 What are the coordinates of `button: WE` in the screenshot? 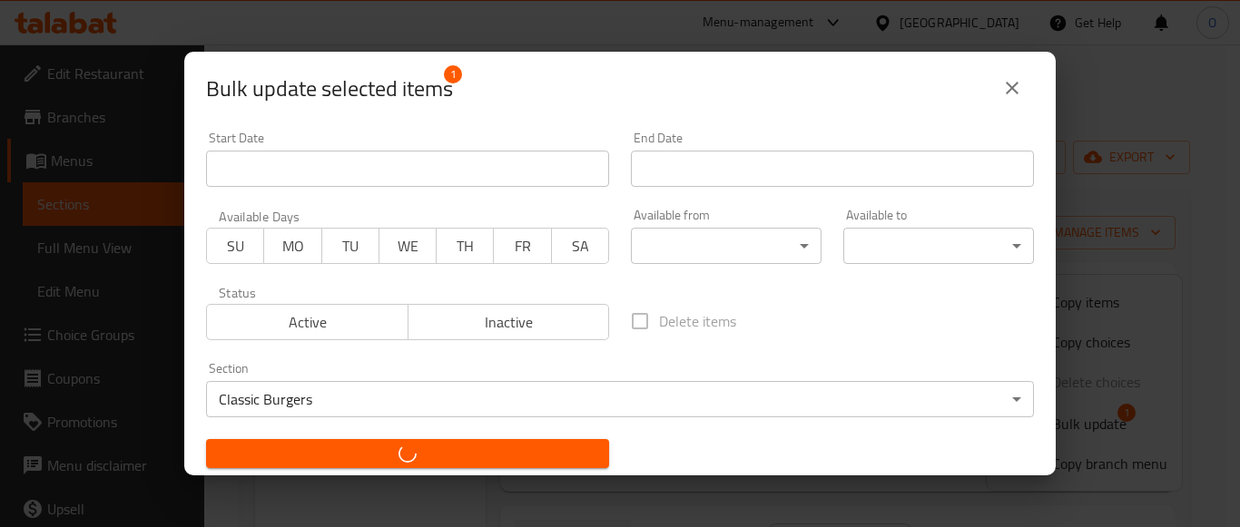 It's located at (407, 246).